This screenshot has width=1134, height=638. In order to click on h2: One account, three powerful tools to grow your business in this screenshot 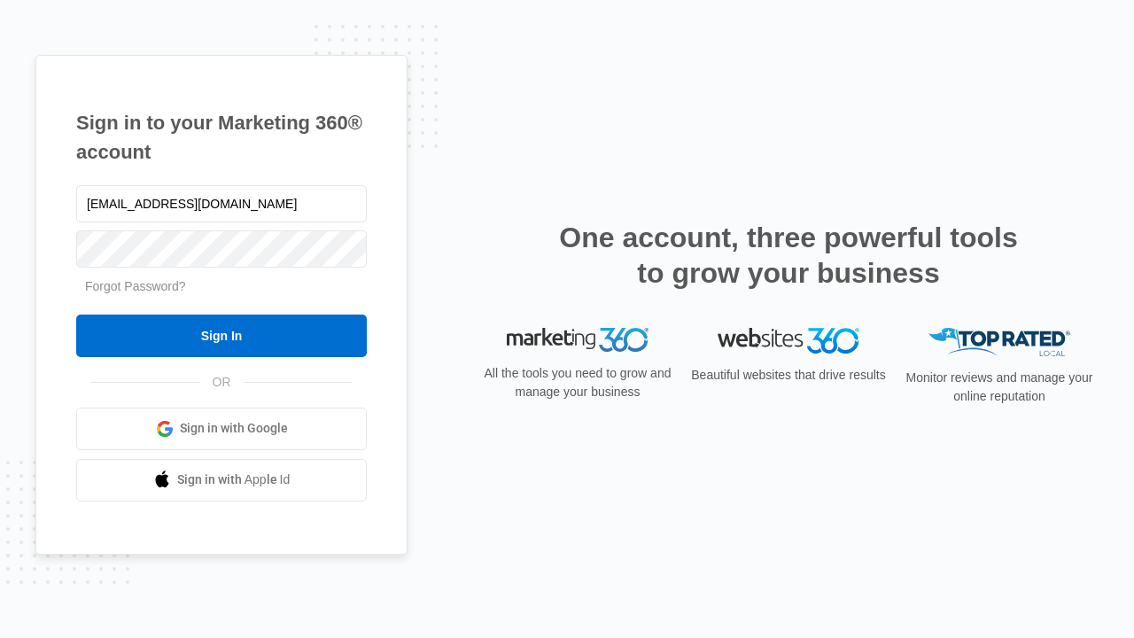, I will do `click(788, 255)`.